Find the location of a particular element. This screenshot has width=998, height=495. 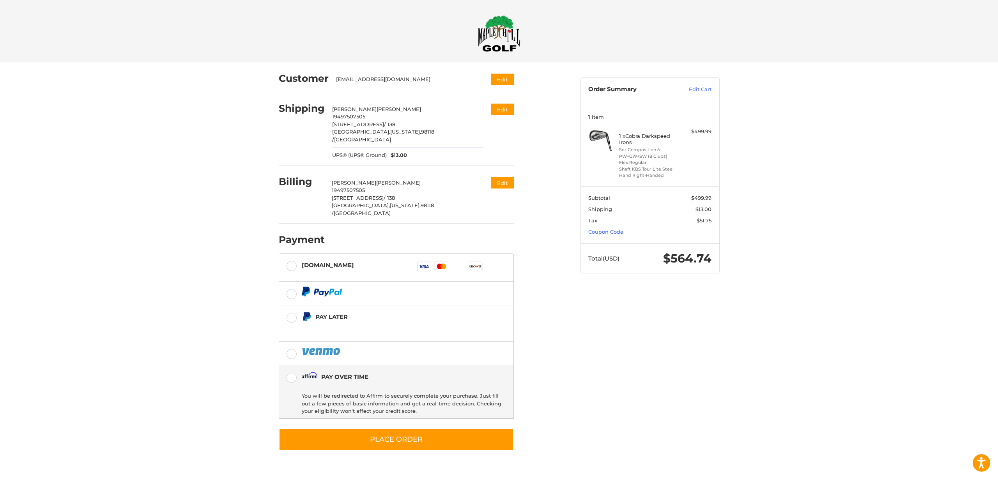

img: Maple Hill Golf is located at coordinates (499, 34).